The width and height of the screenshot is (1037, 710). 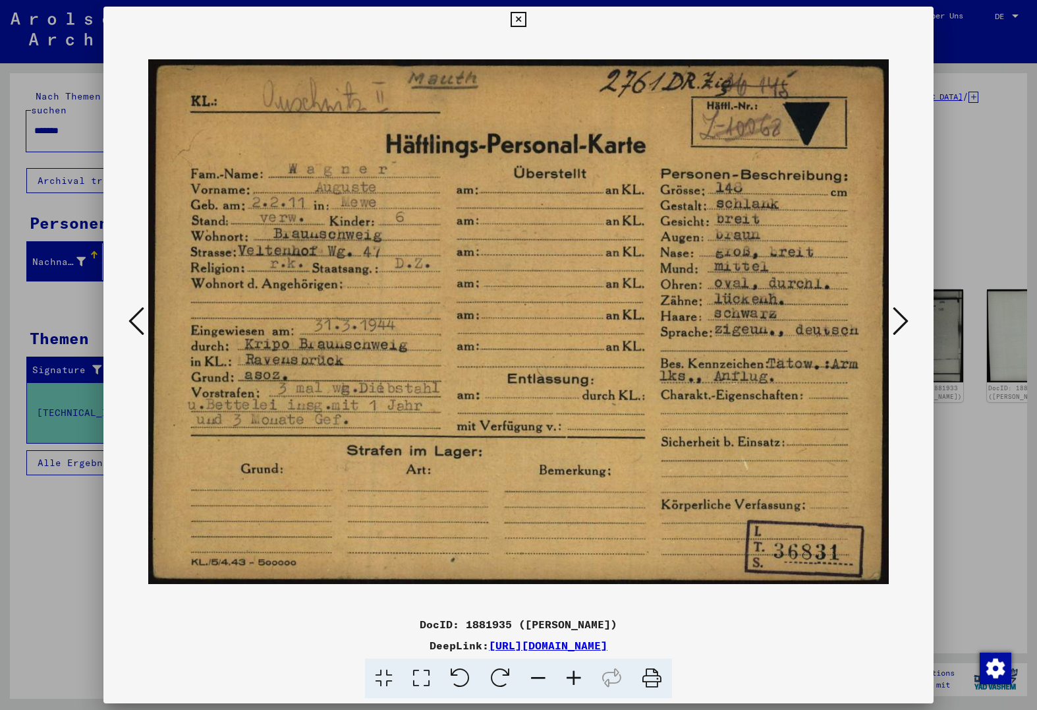 What do you see at coordinates (518, 322) in the screenshot?
I see `img: 001.jpg` at bounding box center [518, 322].